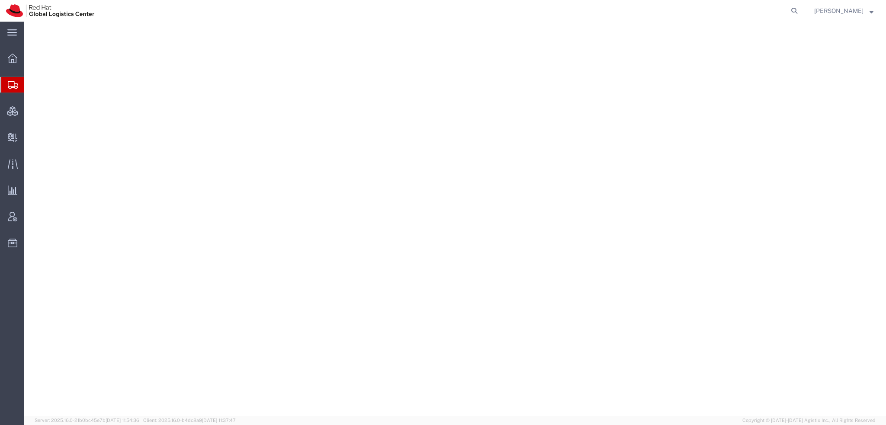 This screenshot has height=425, width=886. What do you see at coordinates (839, 11) in the screenshot?
I see `span: Kirk Newcross` at bounding box center [839, 11].